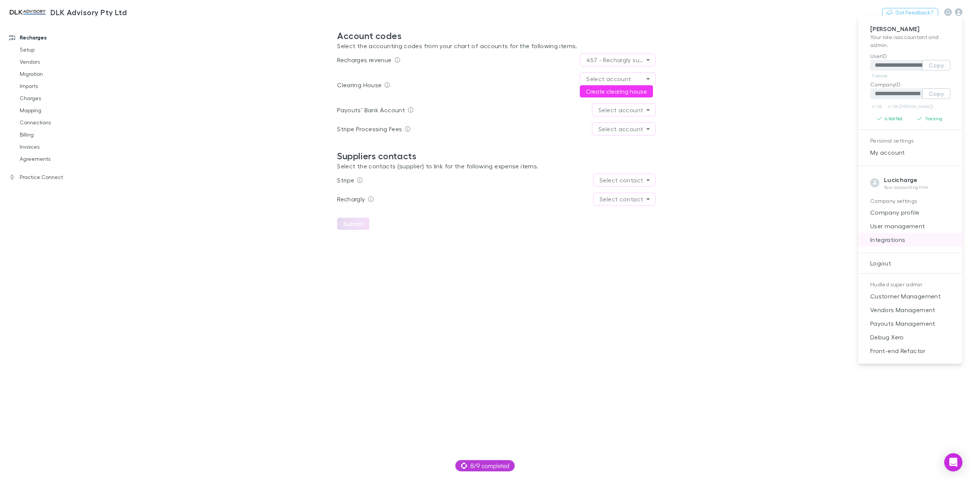 Image resolution: width=970 pixels, height=479 pixels. I want to click on a: Firebase, so click(879, 76).